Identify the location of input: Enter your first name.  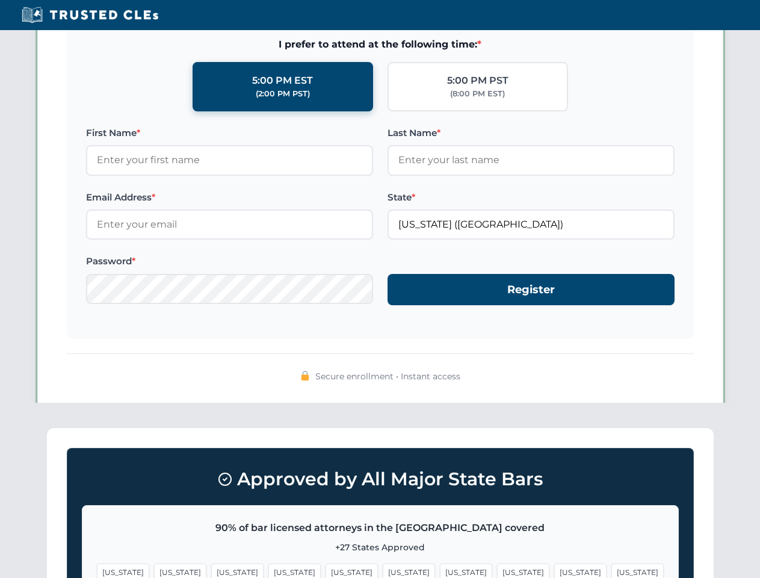
(229, 160).